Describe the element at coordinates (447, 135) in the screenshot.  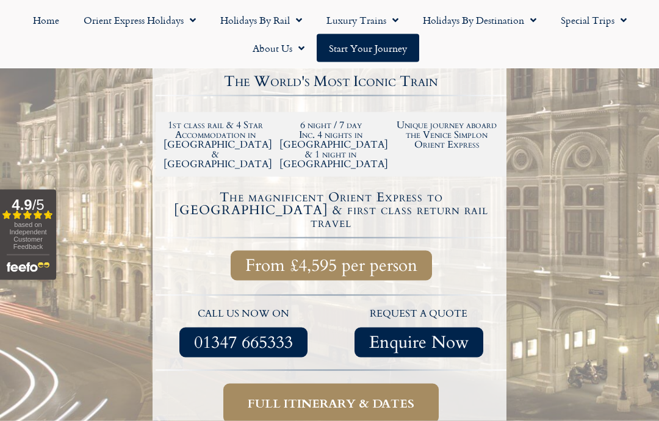
I see `h2: Unique journey aboard the Venice Simplon Orient Express` at that location.